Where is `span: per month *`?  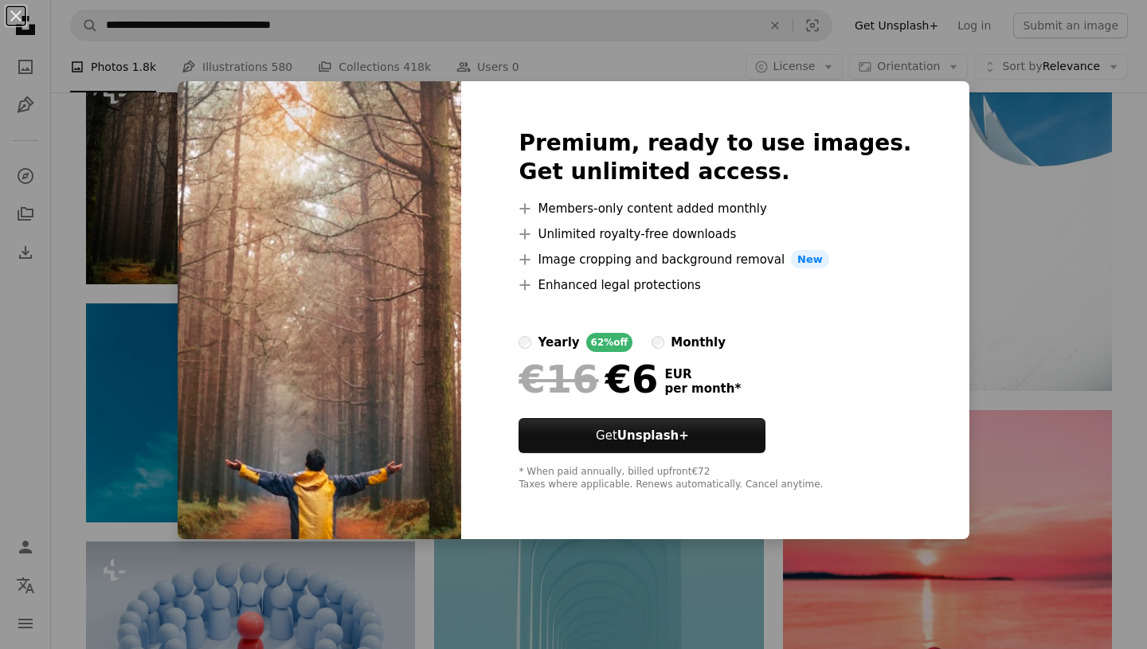
span: per month * is located at coordinates (703, 389).